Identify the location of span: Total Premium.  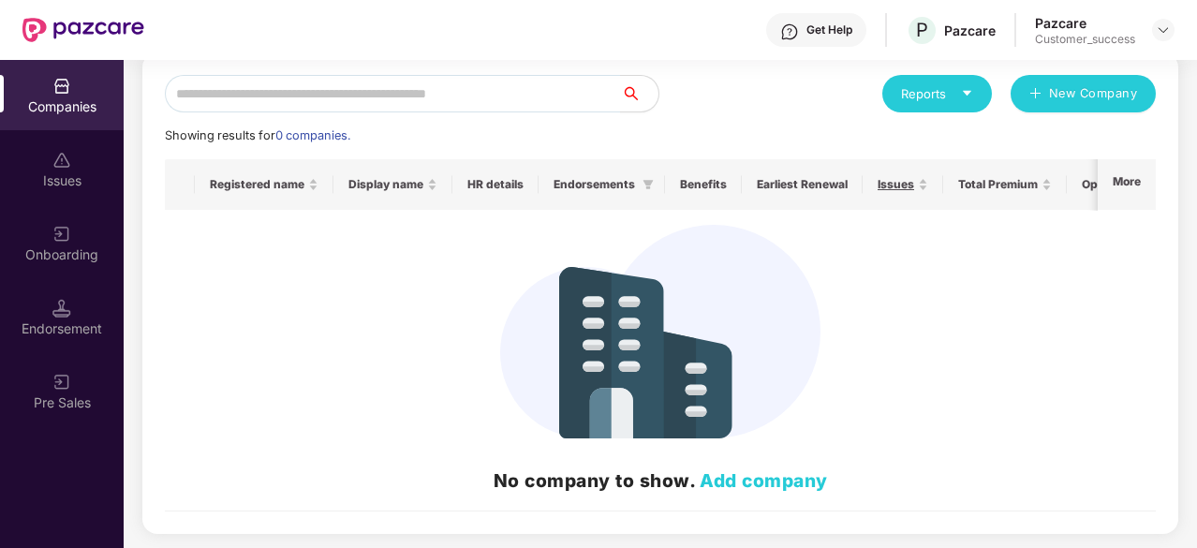
(998, 185).